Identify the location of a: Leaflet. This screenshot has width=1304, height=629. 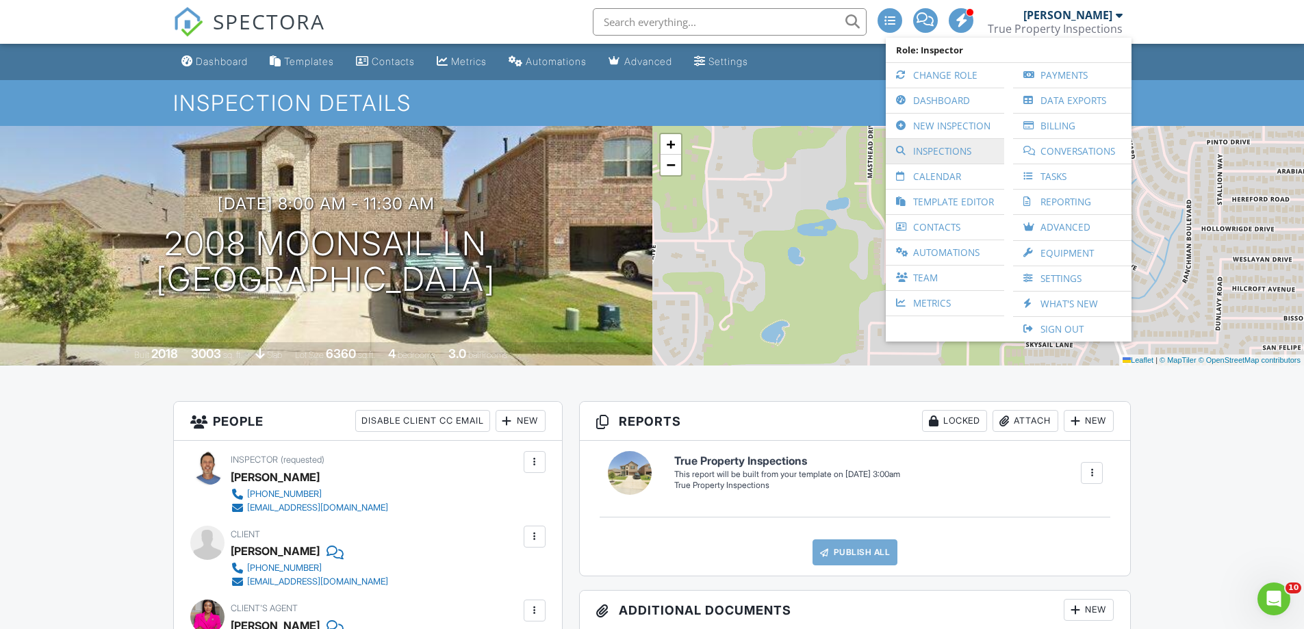
(1137, 360).